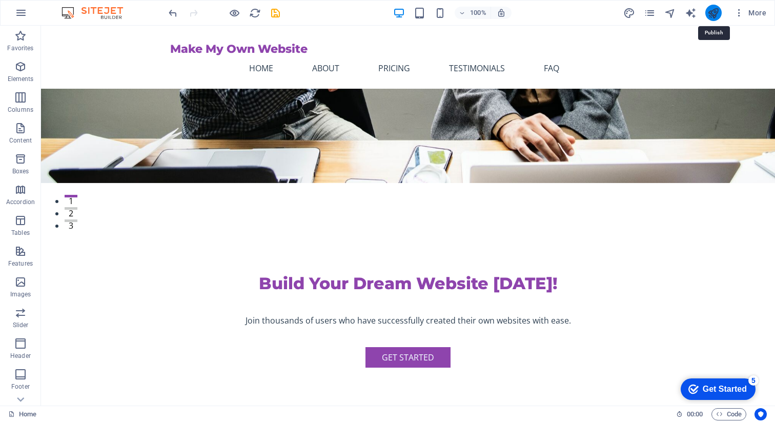  I want to click on button: 100%, so click(473, 13).